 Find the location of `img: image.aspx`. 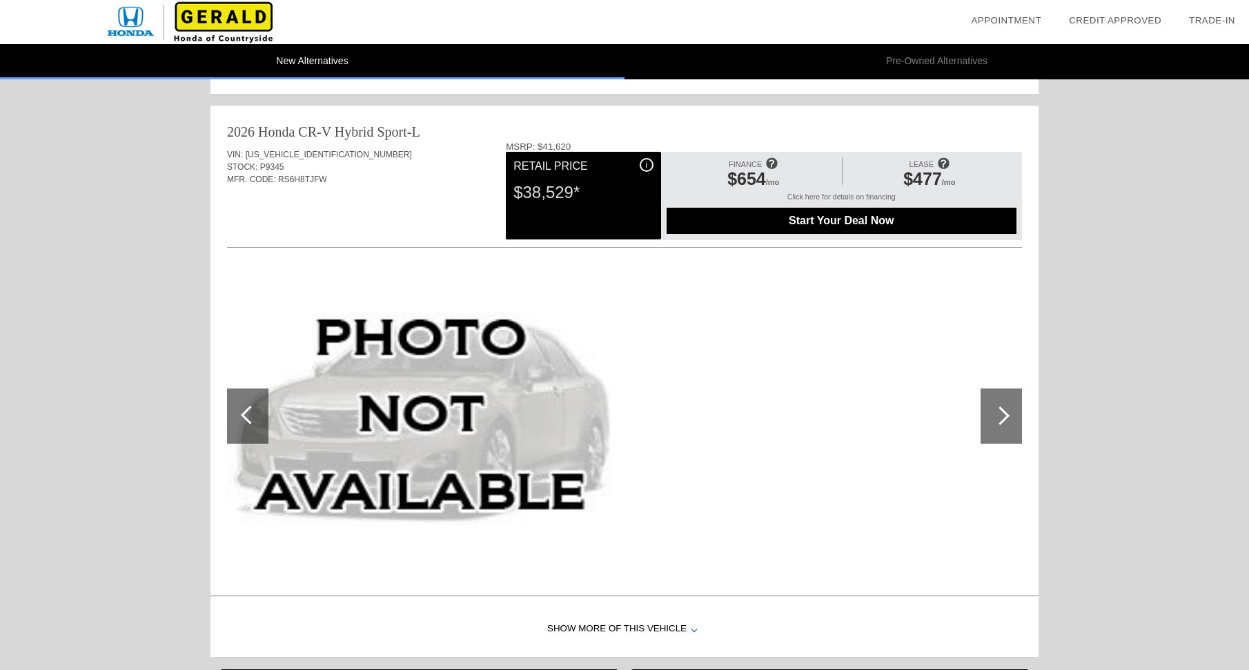

img: image.aspx is located at coordinates (422, 416).